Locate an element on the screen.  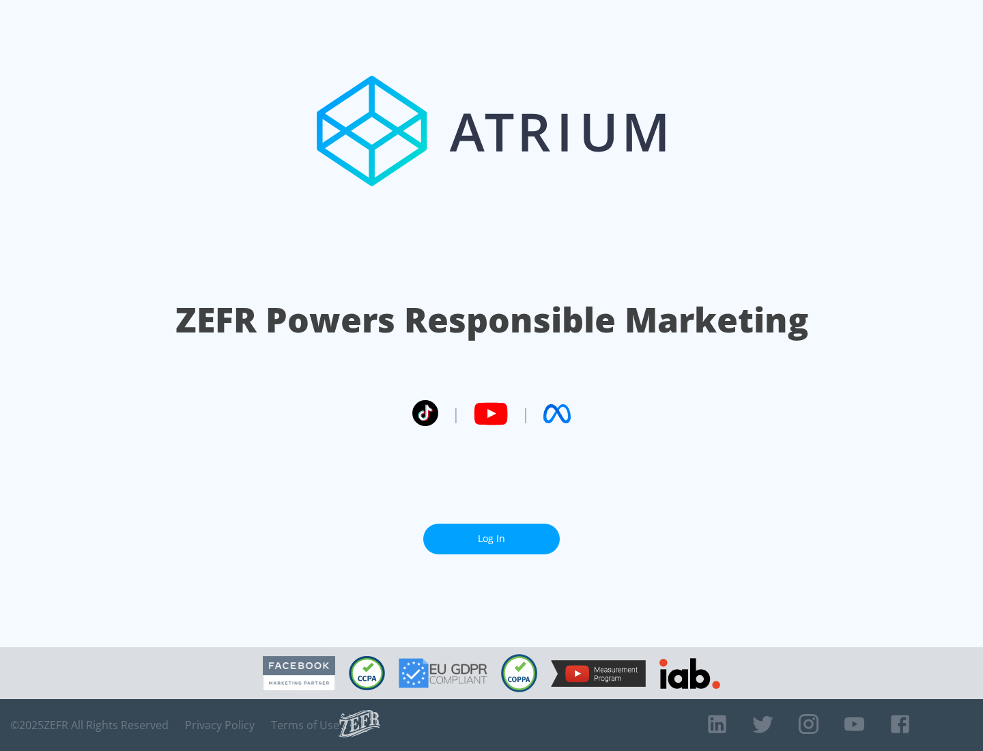
img: GDPR Compliant is located at coordinates (443, 673).